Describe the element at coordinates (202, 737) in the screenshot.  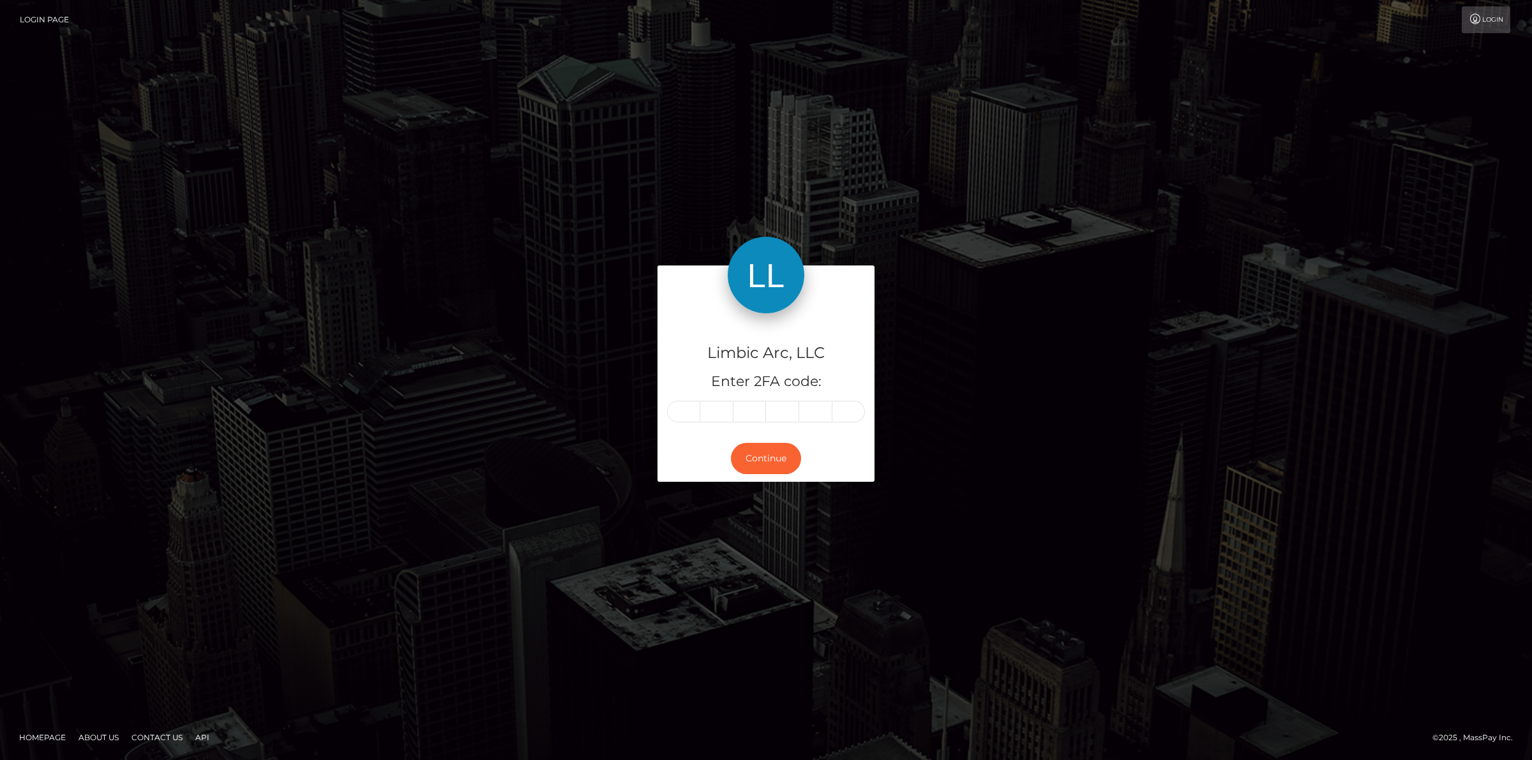
I see `a: API` at that location.